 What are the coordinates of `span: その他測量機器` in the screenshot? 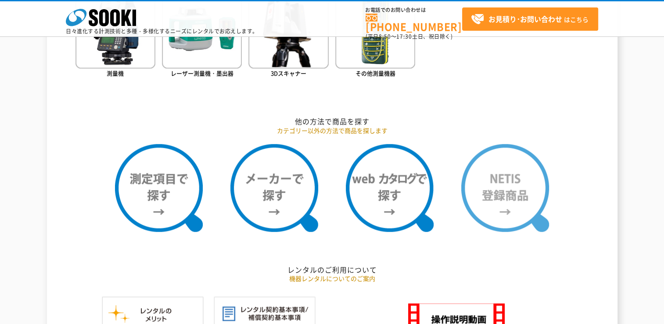 It's located at (375, 73).